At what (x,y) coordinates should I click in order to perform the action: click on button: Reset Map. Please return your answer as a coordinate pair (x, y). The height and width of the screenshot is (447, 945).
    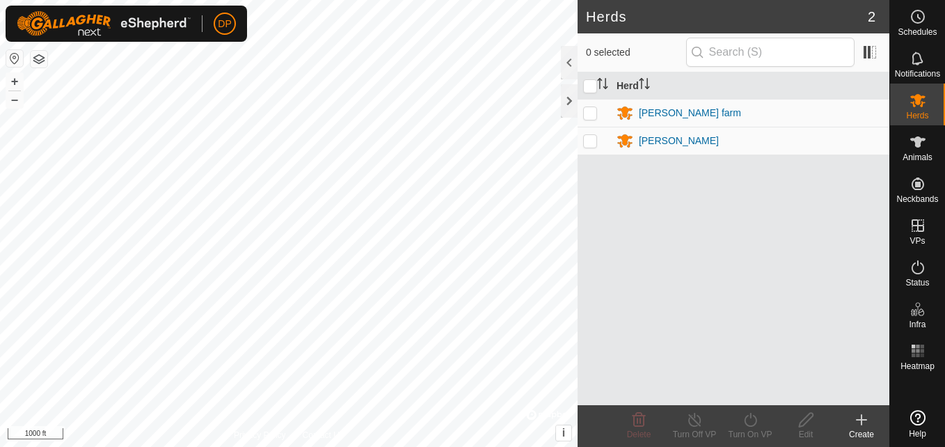
    Looking at the image, I should click on (15, 58).